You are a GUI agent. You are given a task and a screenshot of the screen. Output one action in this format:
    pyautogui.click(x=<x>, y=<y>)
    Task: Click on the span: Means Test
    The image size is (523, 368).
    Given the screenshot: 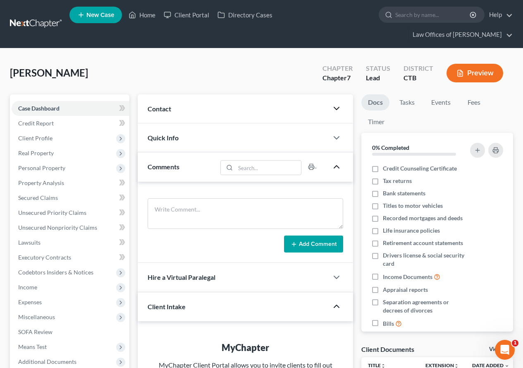 What is the action you would take?
    pyautogui.click(x=32, y=346)
    